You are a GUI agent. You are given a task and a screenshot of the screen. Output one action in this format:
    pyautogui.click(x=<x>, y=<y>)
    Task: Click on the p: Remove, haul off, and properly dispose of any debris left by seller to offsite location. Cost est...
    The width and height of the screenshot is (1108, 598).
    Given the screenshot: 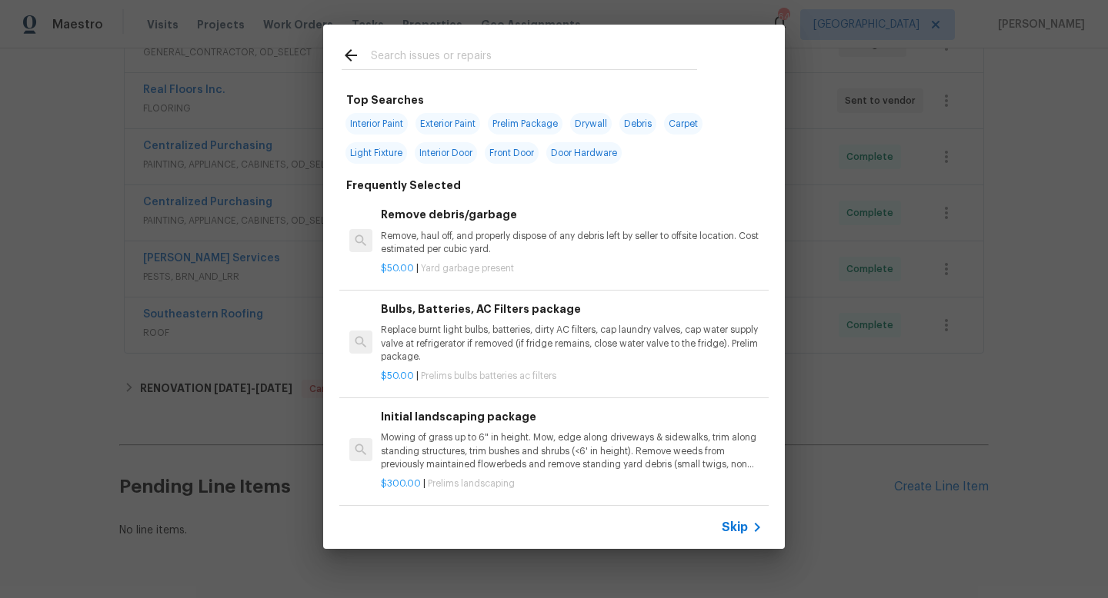 What is the action you would take?
    pyautogui.click(x=571, y=243)
    